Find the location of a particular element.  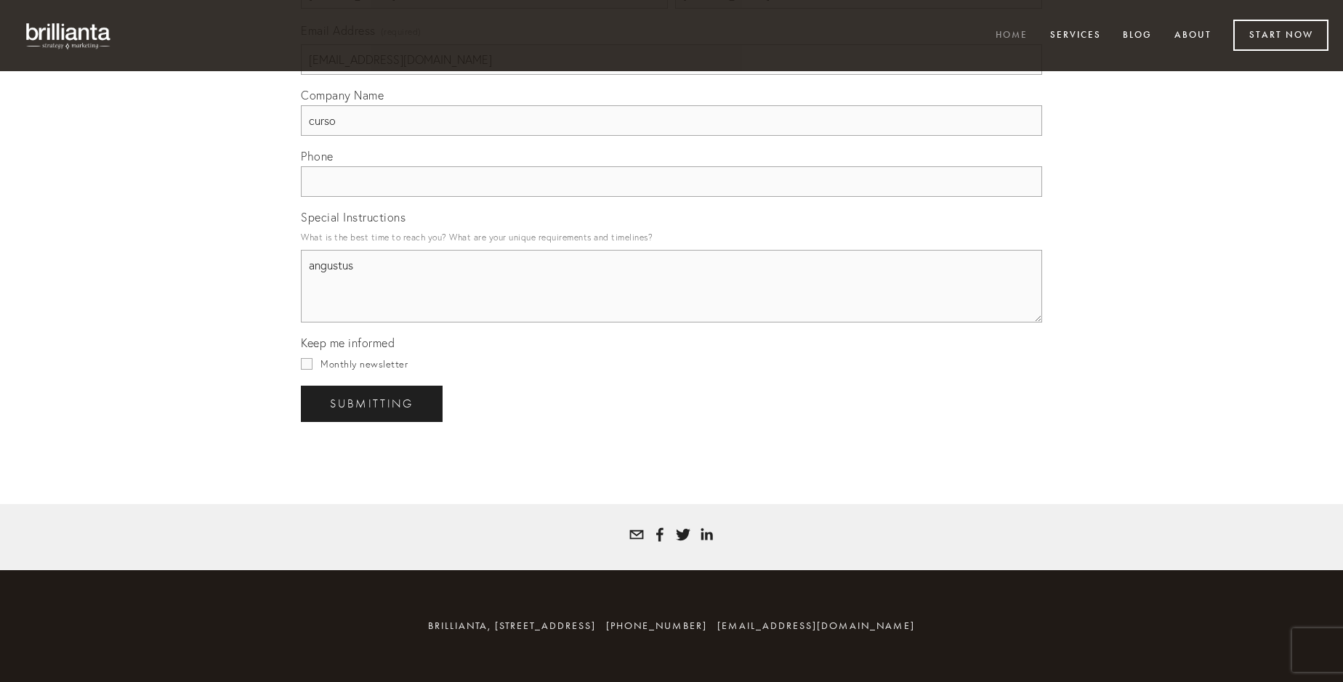

textarea: angustus is located at coordinates (671, 286).